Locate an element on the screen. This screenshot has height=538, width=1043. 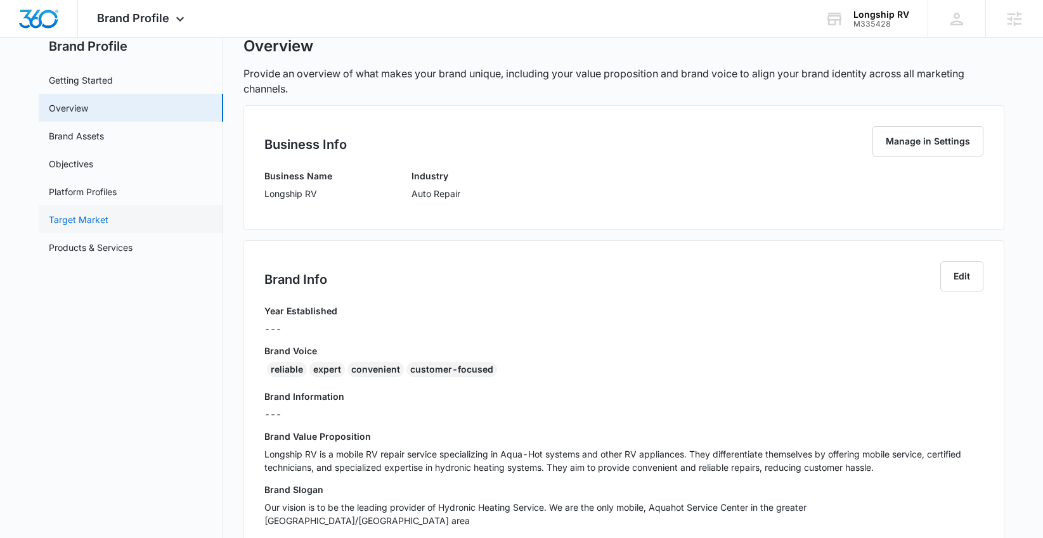
h2: Brand Info is located at coordinates (296, 280).